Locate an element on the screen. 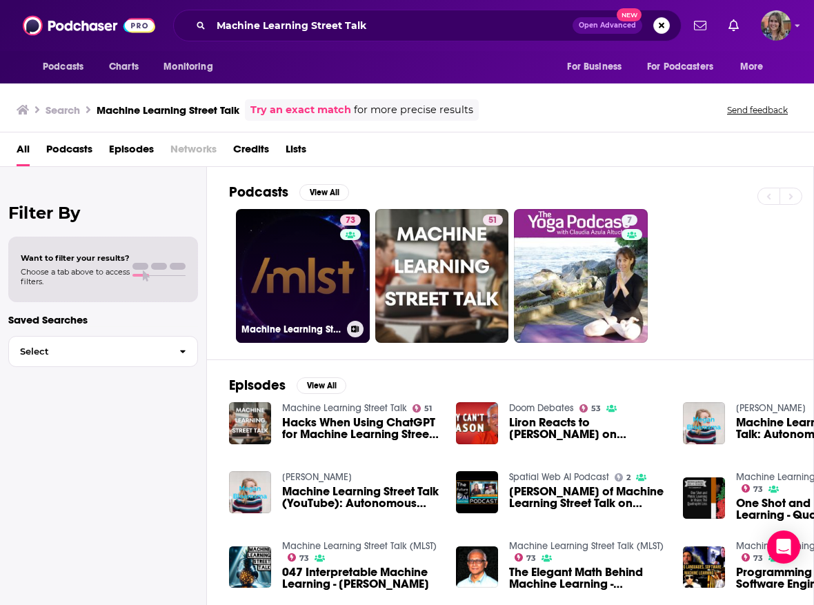 This screenshot has width=814, height=605. img: Podchaser - Follow, Share and Rate Podcasts is located at coordinates (89, 26).